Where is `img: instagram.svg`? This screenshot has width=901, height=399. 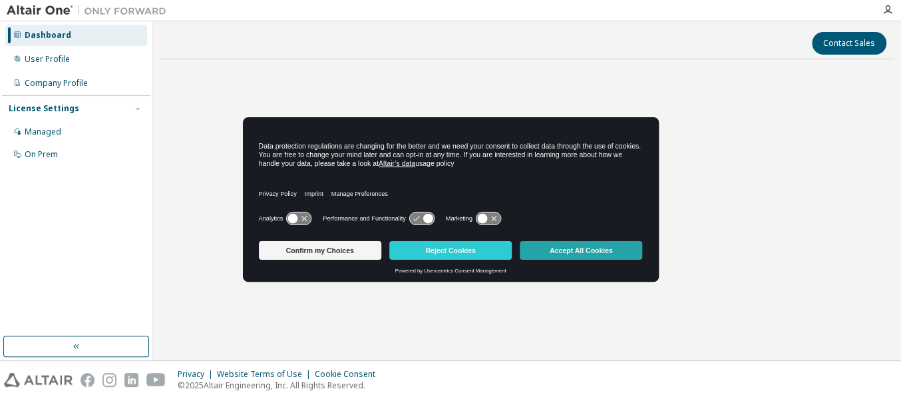 img: instagram.svg is located at coordinates (109, 379).